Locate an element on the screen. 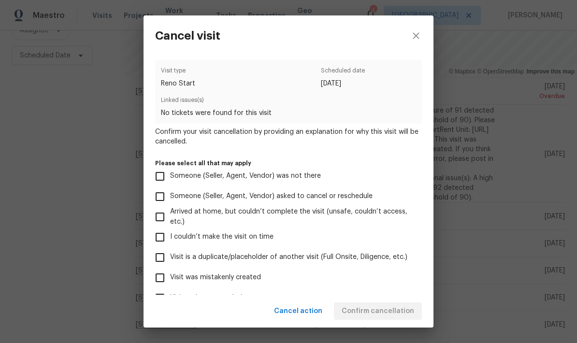 Image resolution: width=577 pixels, height=343 pixels. button: close is located at coordinates (416, 36).